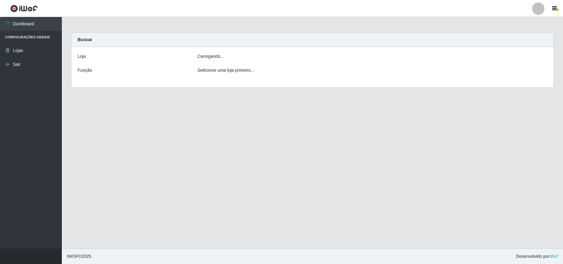  Describe the element at coordinates (537, 256) in the screenshot. I see `span: Desenvolvido por` at that location.